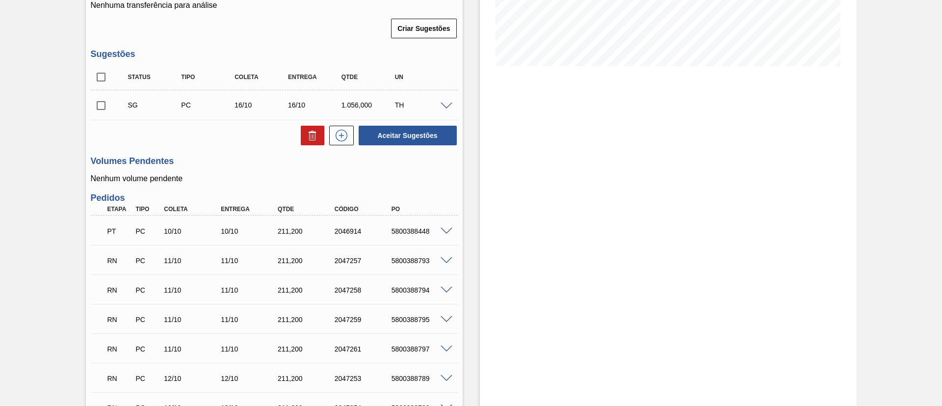 The width and height of the screenshot is (942, 406). I want to click on h3: Pedidos, so click(274, 198).